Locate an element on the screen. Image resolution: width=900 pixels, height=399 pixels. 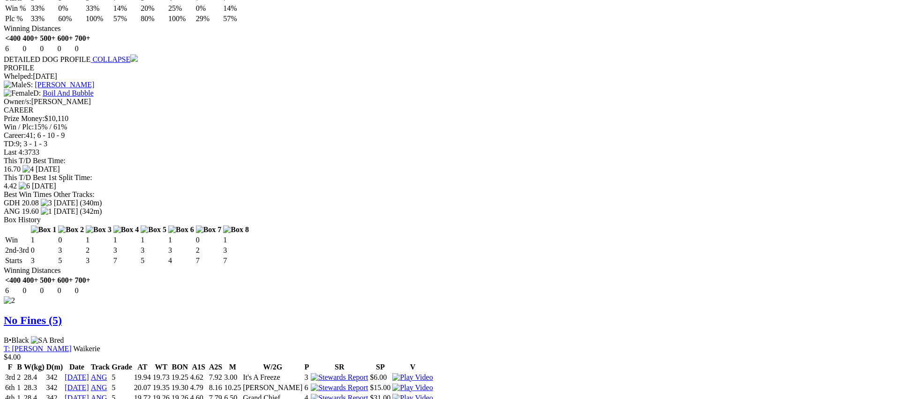
img: 2 is located at coordinates (9, 301).